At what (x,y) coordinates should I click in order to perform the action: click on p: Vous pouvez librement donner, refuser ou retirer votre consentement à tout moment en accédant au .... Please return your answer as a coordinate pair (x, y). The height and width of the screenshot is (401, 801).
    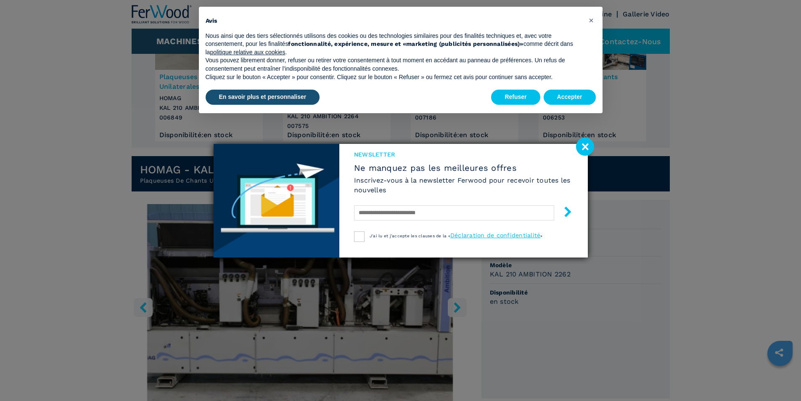
    Looking at the image, I should click on (394, 64).